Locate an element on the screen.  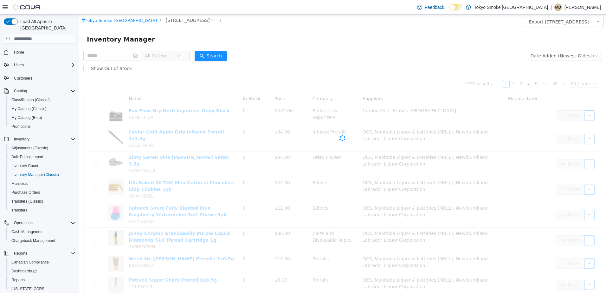
button: Classification (Classic) is located at coordinates (42, 100).